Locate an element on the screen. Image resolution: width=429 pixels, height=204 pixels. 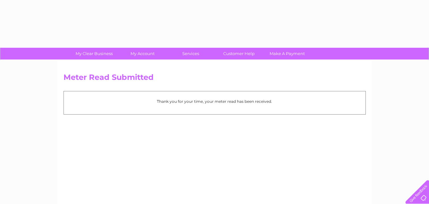
h2: Meter Read Submitted is located at coordinates (215, 79).